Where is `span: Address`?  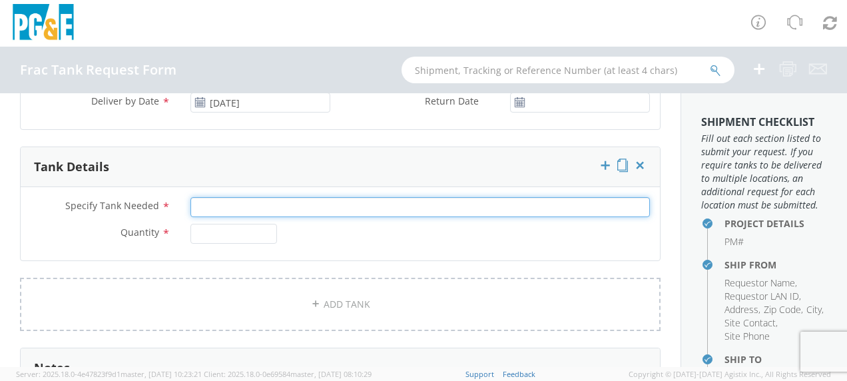 span: Address is located at coordinates (741, 309).